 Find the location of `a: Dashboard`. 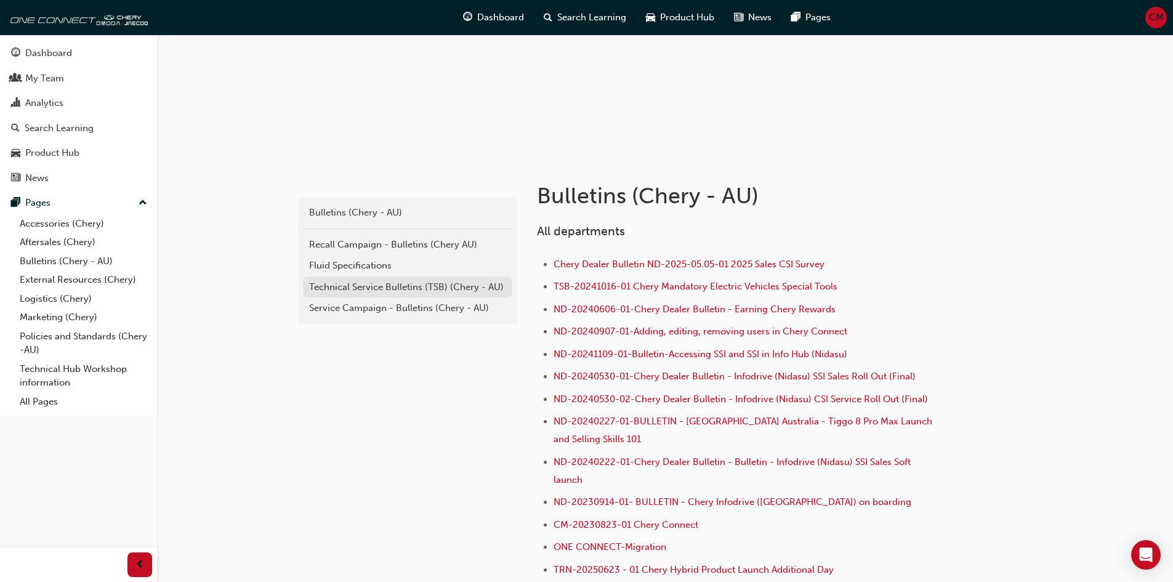

a: Dashboard is located at coordinates (78, 53).